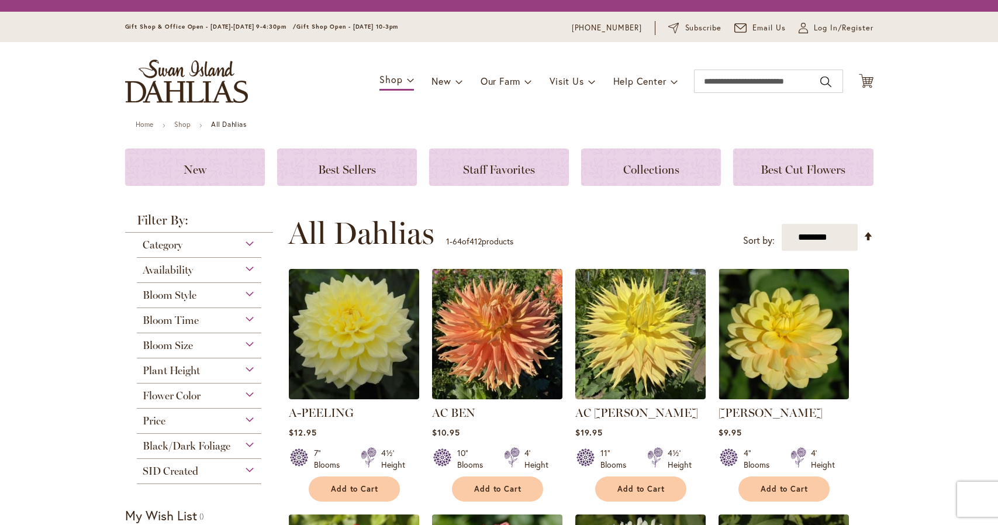 The width and height of the screenshot is (998, 525). What do you see at coordinates (783, 334) in the screenshot?
I see `img: AHOY MATEY` at bounding box center [783, 334].